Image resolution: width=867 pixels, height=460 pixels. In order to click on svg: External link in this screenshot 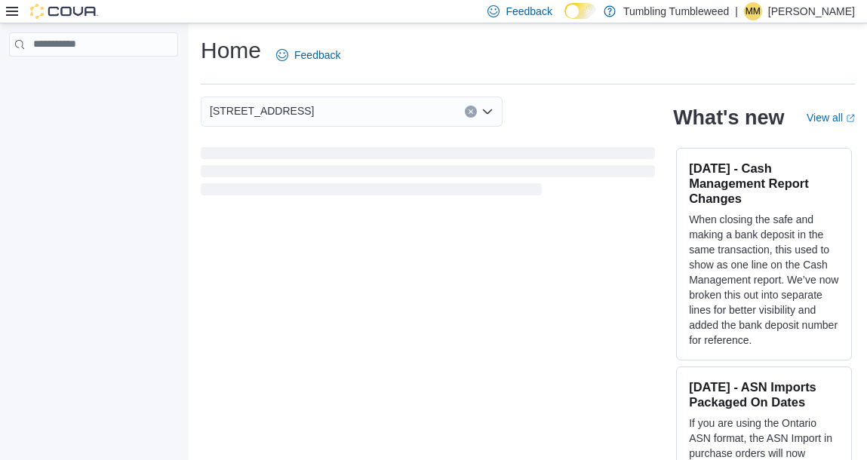, I will do `click(850, 118)`.